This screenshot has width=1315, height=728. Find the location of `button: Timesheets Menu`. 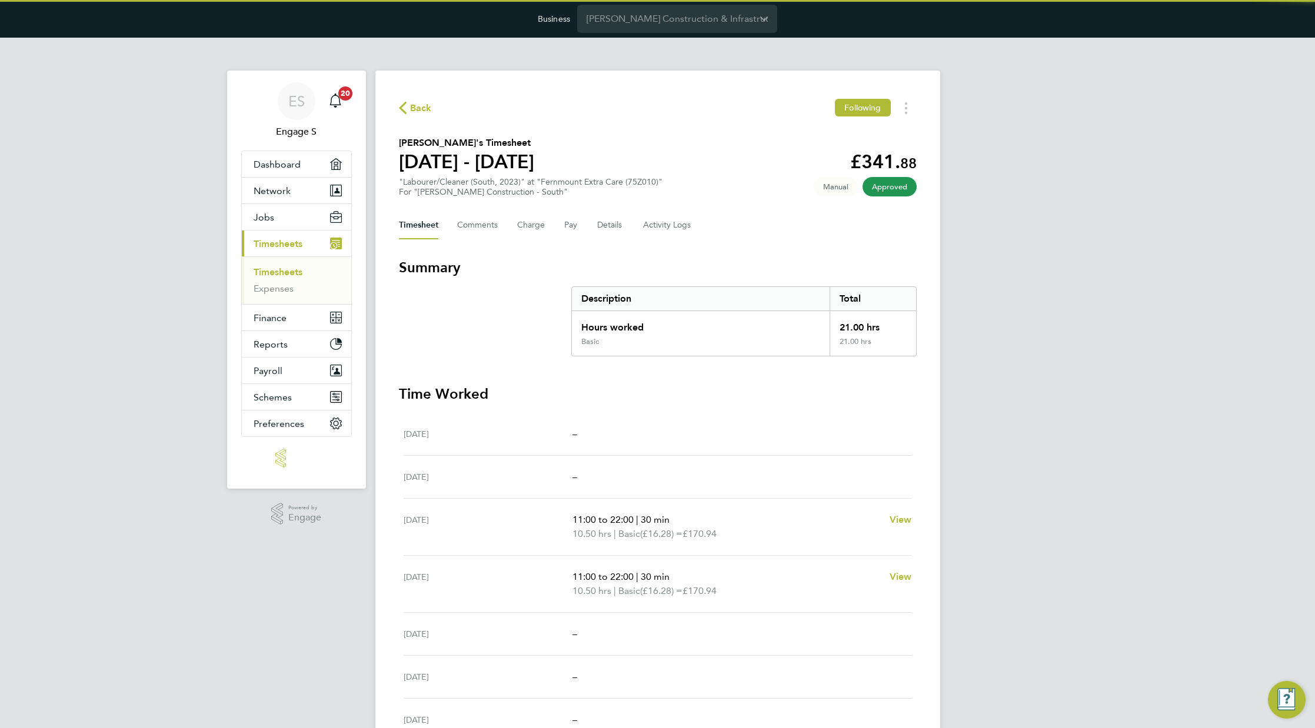

button: Timesheets Menu is located at coordinates (906, 108).